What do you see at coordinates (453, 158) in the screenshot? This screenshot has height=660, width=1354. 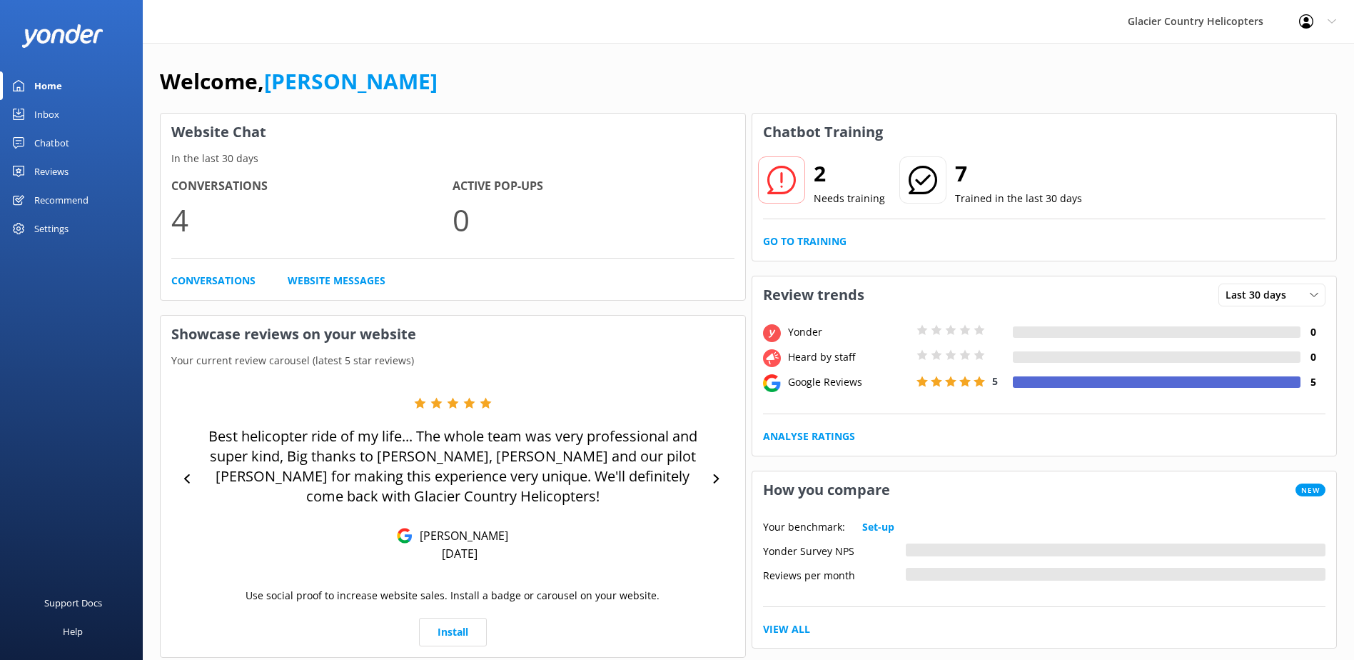 I see `p: In the last 30 days` at bounding box center [453, 158].